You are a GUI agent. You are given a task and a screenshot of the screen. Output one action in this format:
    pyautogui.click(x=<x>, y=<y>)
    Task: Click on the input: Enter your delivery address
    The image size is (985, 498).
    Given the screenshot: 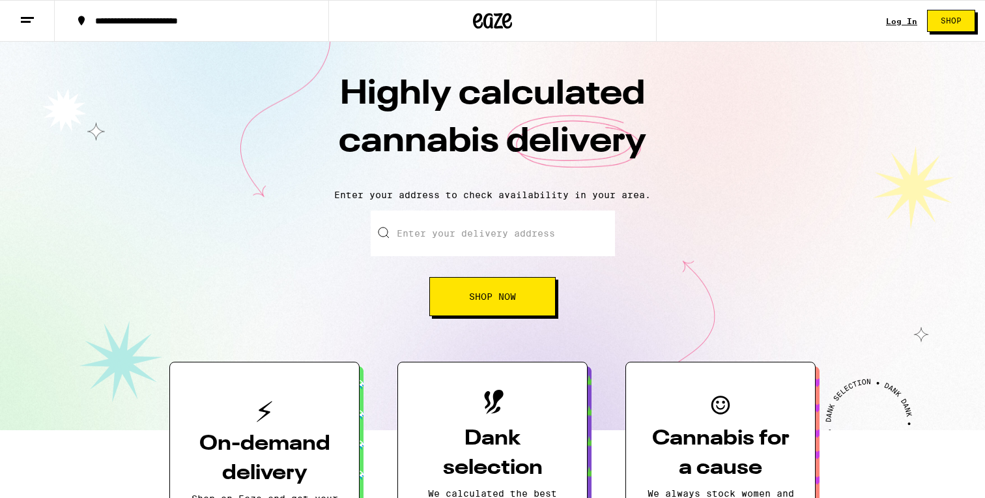 What is the action you would take?
    pyautogui.click(x=492, y=233)
    